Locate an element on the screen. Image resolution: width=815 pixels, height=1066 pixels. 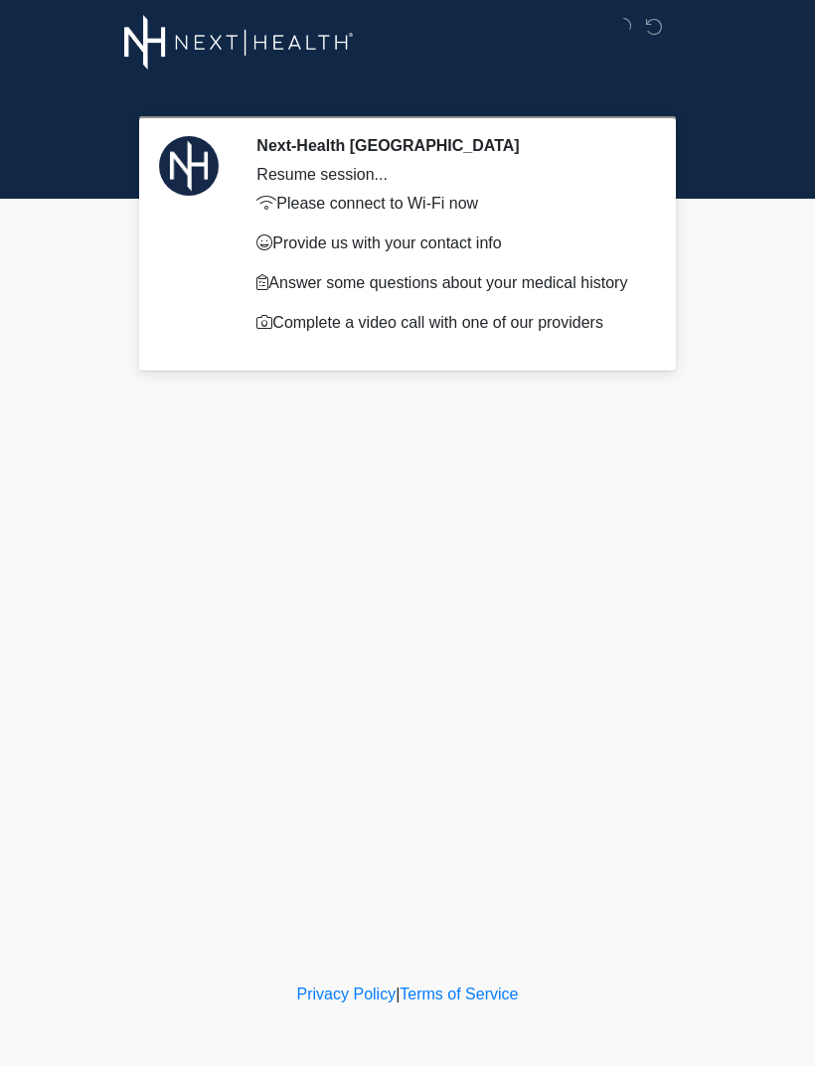
img: Next-Health Woodland Hills Logo is located at coordinates (238, 42).